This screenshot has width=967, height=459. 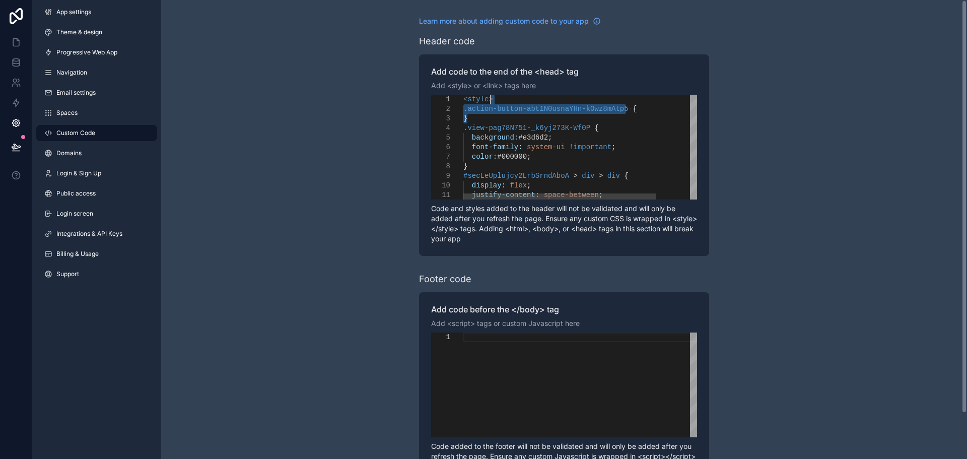 I want to click on a: Theme & design, so click(x=97, y=32).